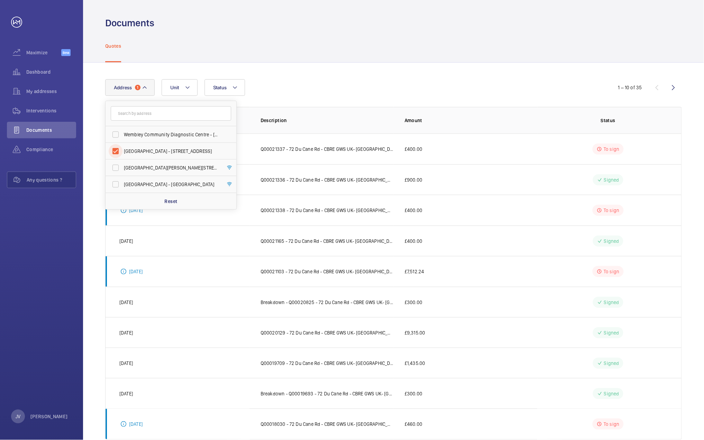  I want to click on p: Amount, so click(471, 120).